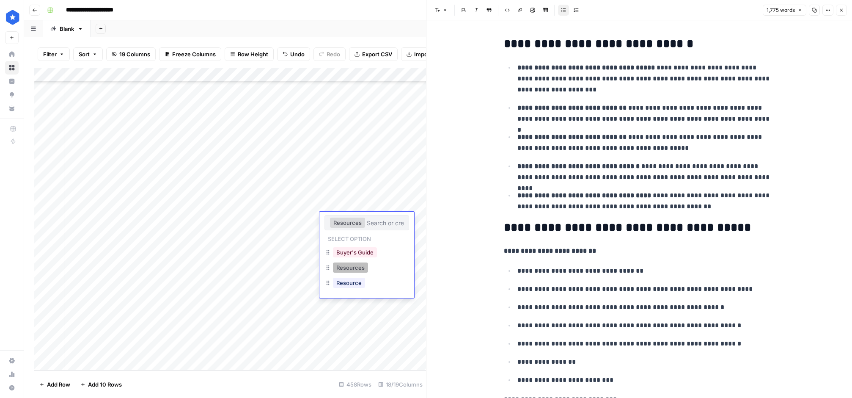 The height and width of the screenshot is (398, 852). Describe the element at coordinates (190, 54) in the screenshot. I see `button: Freeze Columns` at that location.